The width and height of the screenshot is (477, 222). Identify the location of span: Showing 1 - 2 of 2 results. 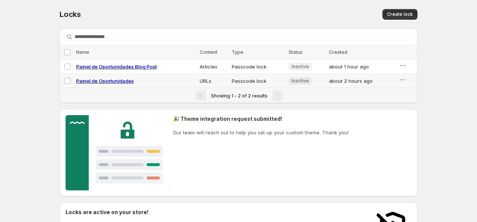
(239, 96).